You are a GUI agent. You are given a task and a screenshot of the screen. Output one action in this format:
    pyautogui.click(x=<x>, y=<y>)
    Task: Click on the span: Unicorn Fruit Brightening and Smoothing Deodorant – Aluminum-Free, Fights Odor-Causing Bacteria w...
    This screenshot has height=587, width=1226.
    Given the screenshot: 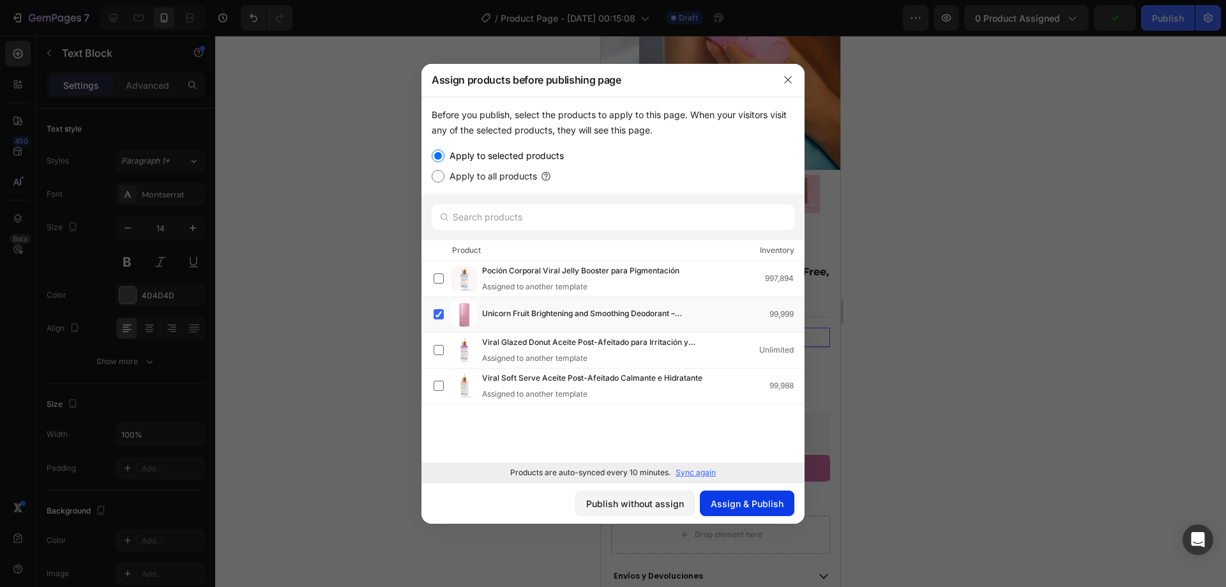 What is the action you would take?
    pyautogui.click(x=593, y=314)
    